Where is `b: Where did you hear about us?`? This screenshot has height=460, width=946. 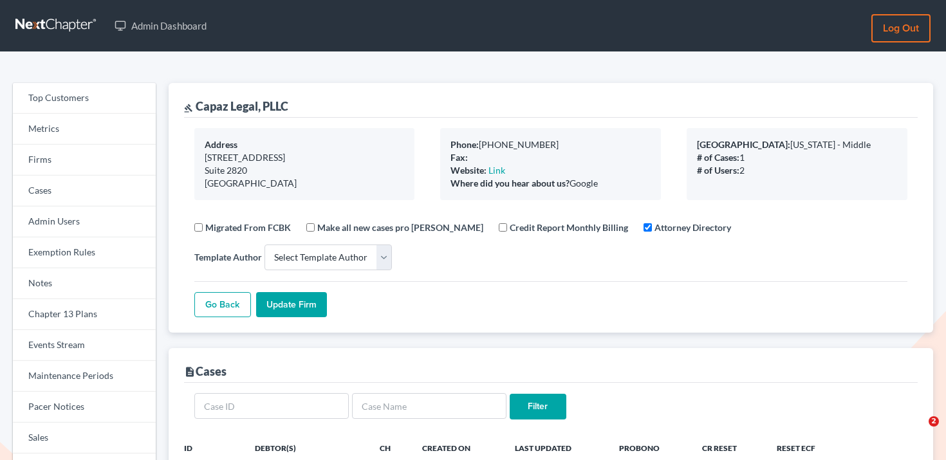
b: Where did you hear about us? is located at coordinates (510, 183).